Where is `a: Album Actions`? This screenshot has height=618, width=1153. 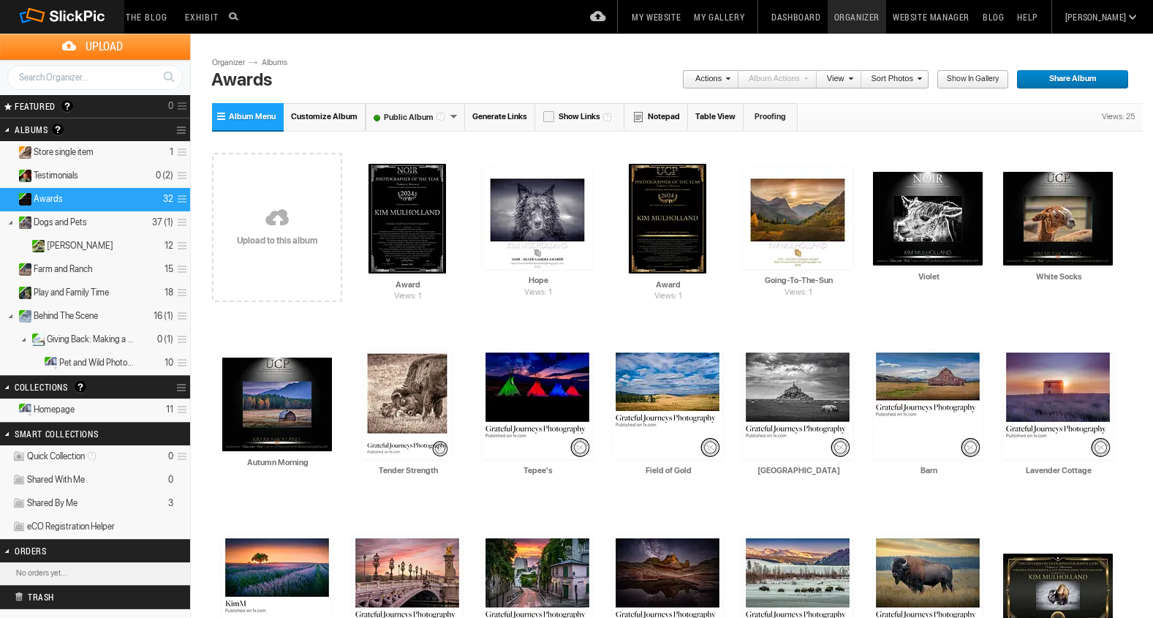
a: Album Actions is located at coordinates (773, 80).